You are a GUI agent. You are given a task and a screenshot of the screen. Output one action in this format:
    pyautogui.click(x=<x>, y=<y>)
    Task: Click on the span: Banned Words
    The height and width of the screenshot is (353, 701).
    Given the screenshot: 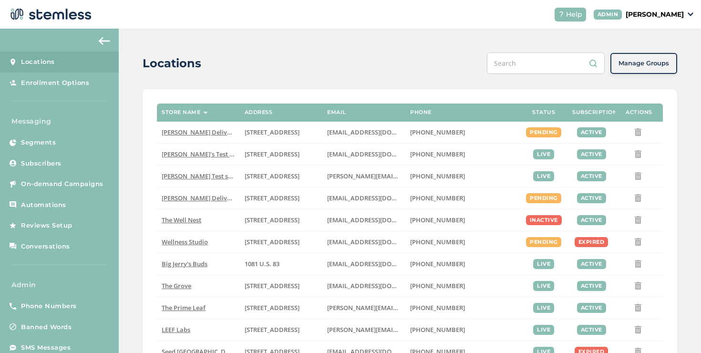 What is the action you would take?
    pyautogui.click(x=46, y=327)
    